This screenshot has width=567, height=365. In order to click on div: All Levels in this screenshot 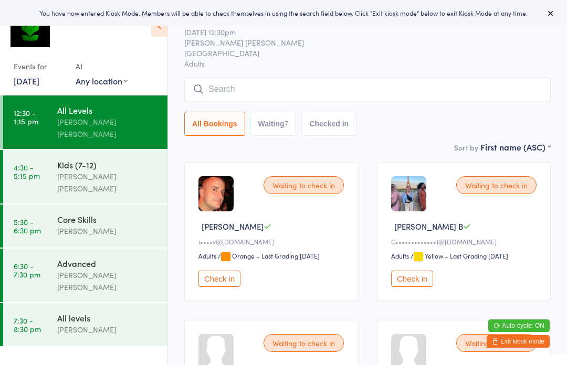, I will do `click(108, 110)`.